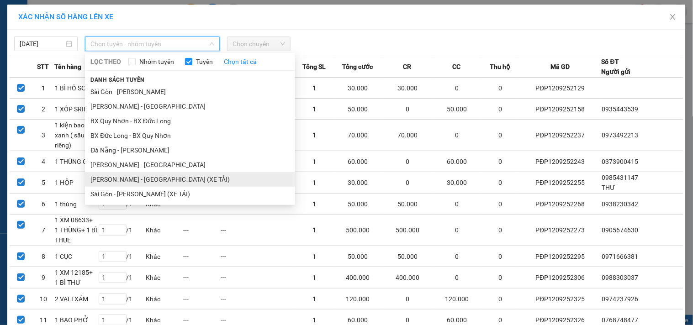 This screenshot has width=693, height=325. Describe the element at coordinates (560, 88) in the screenshot. I see `td: PĐP1209252129` at that location.